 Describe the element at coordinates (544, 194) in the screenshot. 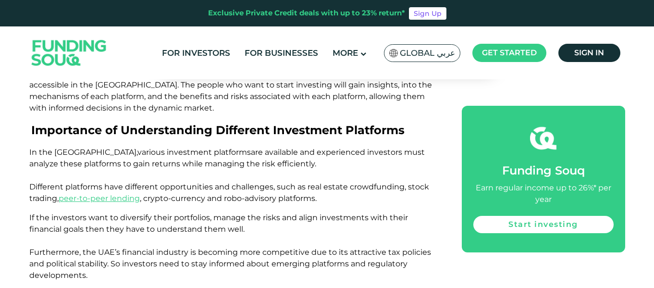

I see `div: Earn regular income up to 26%* per year` at that location.